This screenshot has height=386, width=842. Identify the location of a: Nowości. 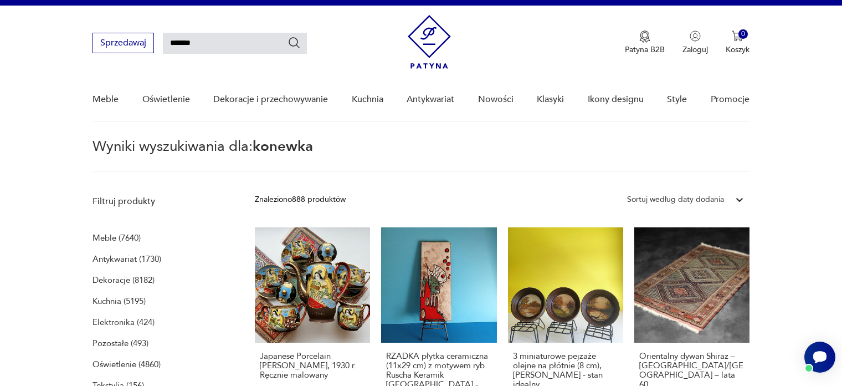
(496, 99).